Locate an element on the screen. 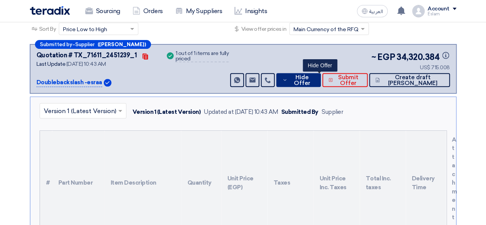  span: View offer prices in is located at coordinates (264, 29).